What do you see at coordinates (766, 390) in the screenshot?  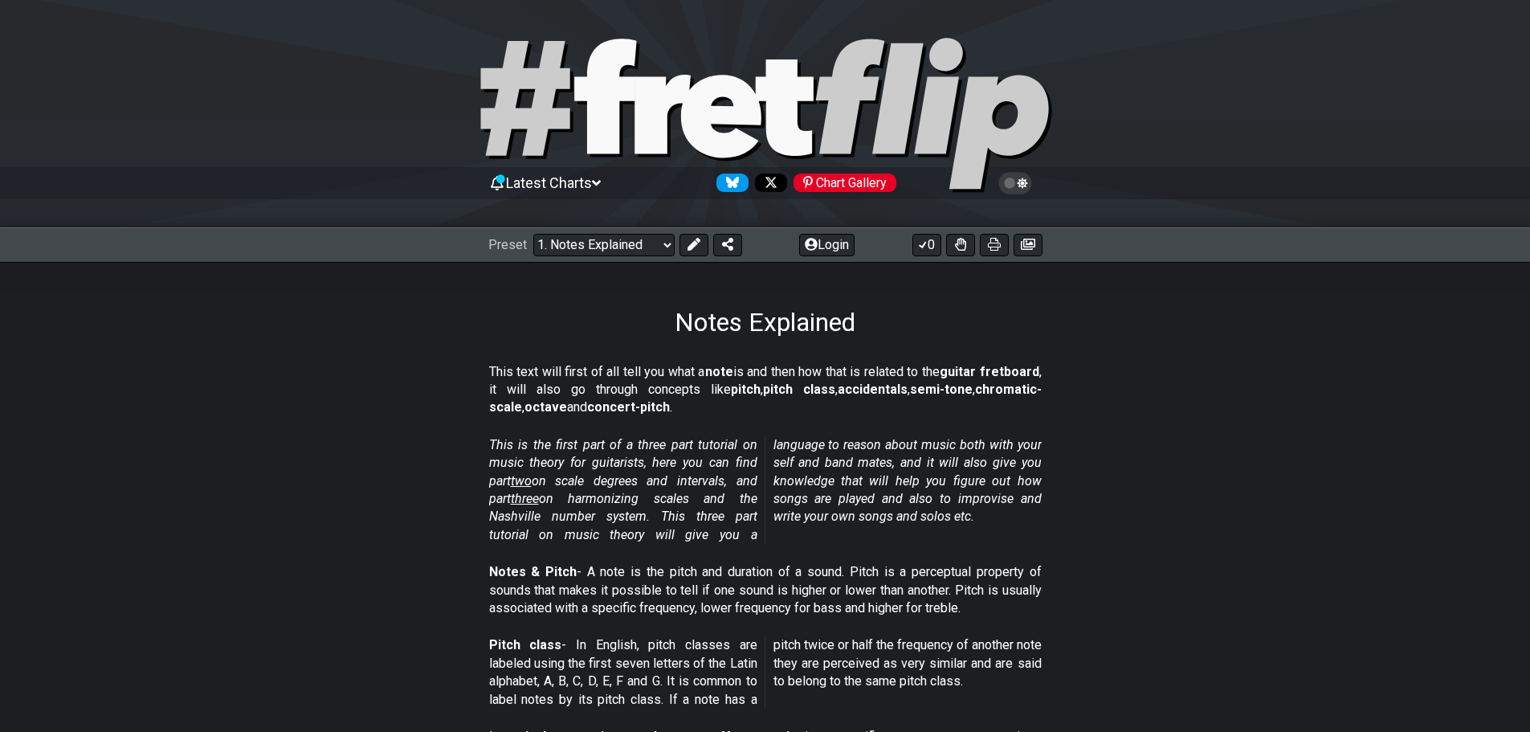 I see `p: This text will first of all tell you what a is and then how that is related to the , it will also...` at bounding box center [766, 390].